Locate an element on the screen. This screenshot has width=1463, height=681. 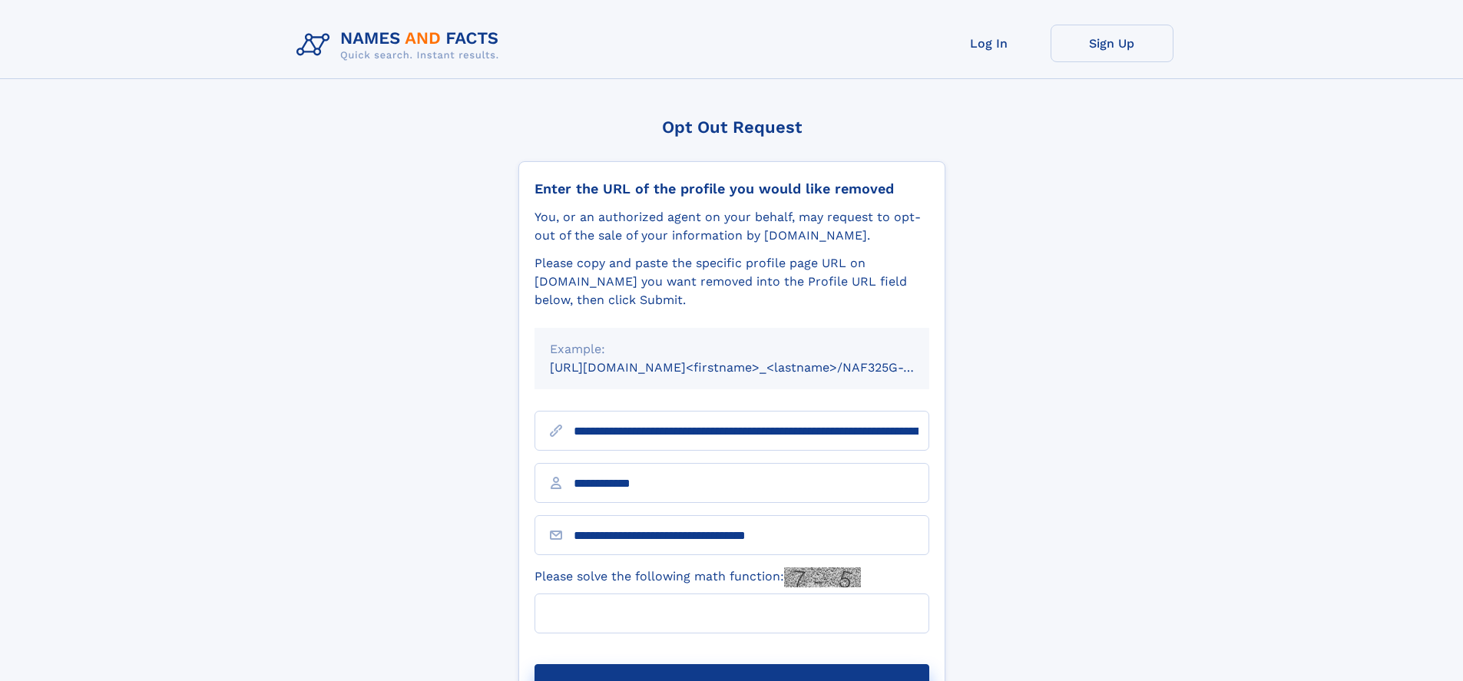
div: Example: is located at coordinates (732, 349).